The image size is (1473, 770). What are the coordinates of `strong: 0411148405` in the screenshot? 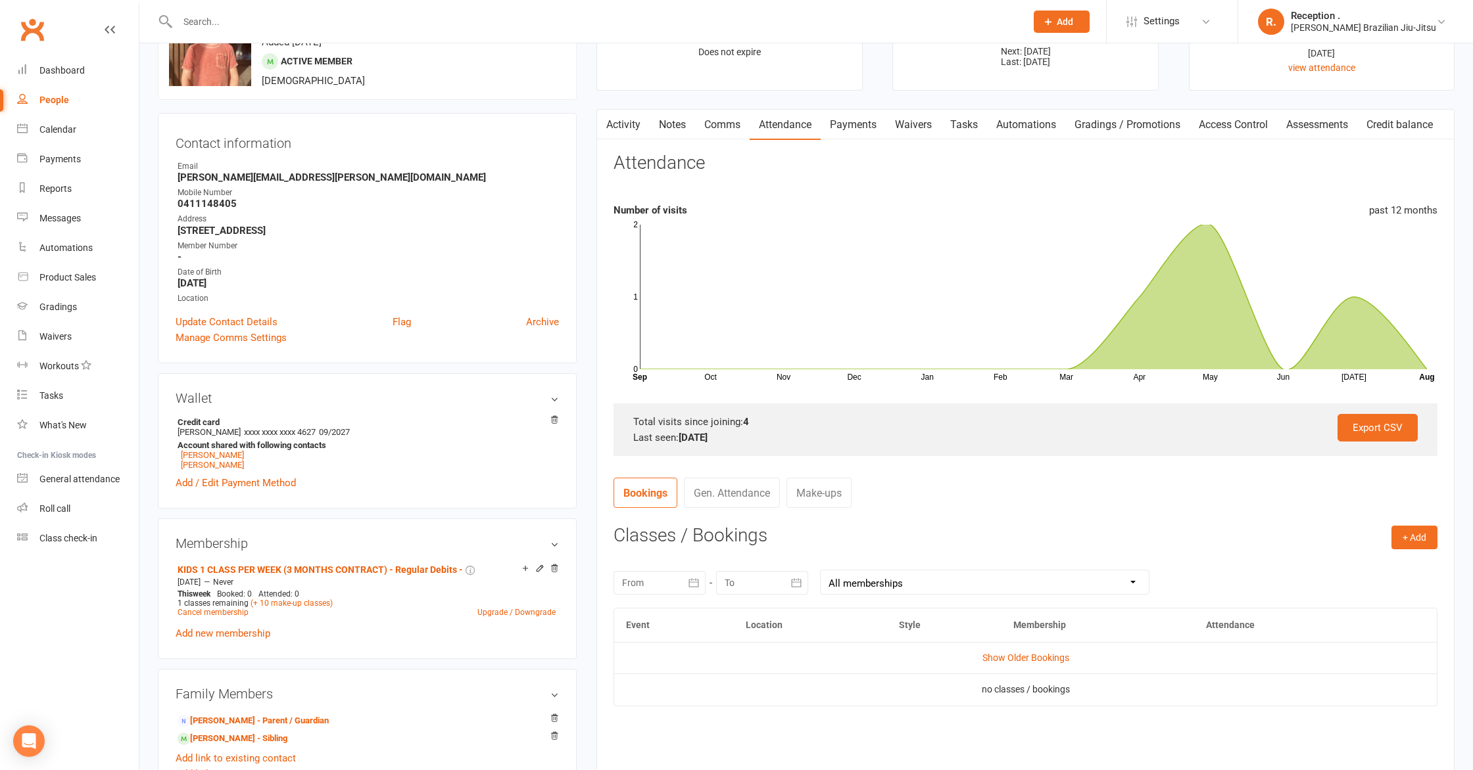 It's located at (368, 204).